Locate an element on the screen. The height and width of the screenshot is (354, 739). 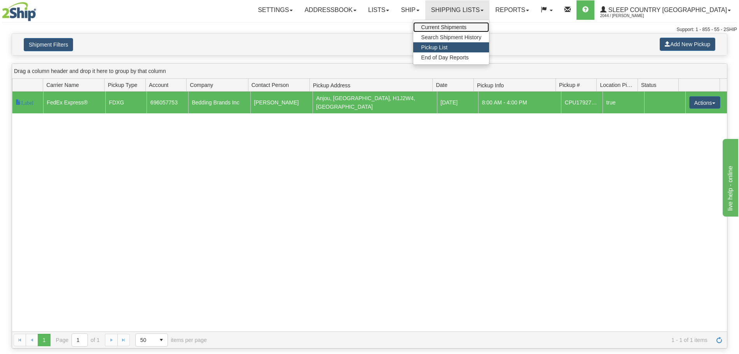
span: Pickup Info is located at coordinates (516, 85).